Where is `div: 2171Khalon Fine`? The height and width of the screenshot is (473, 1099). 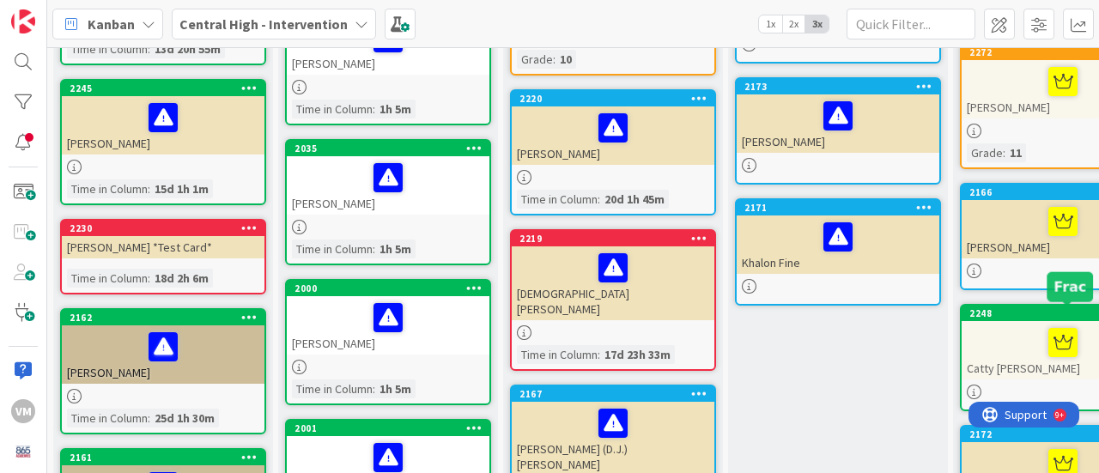 div: 2171Khalon Fine is located at coordinates (838, 237).